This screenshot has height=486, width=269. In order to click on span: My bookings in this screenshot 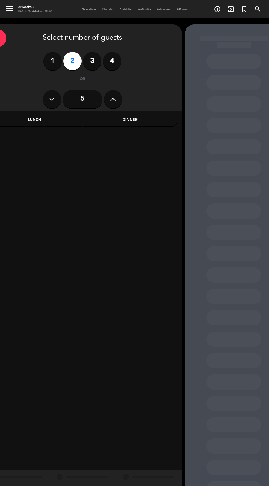, I will do `click(89, 9)`.